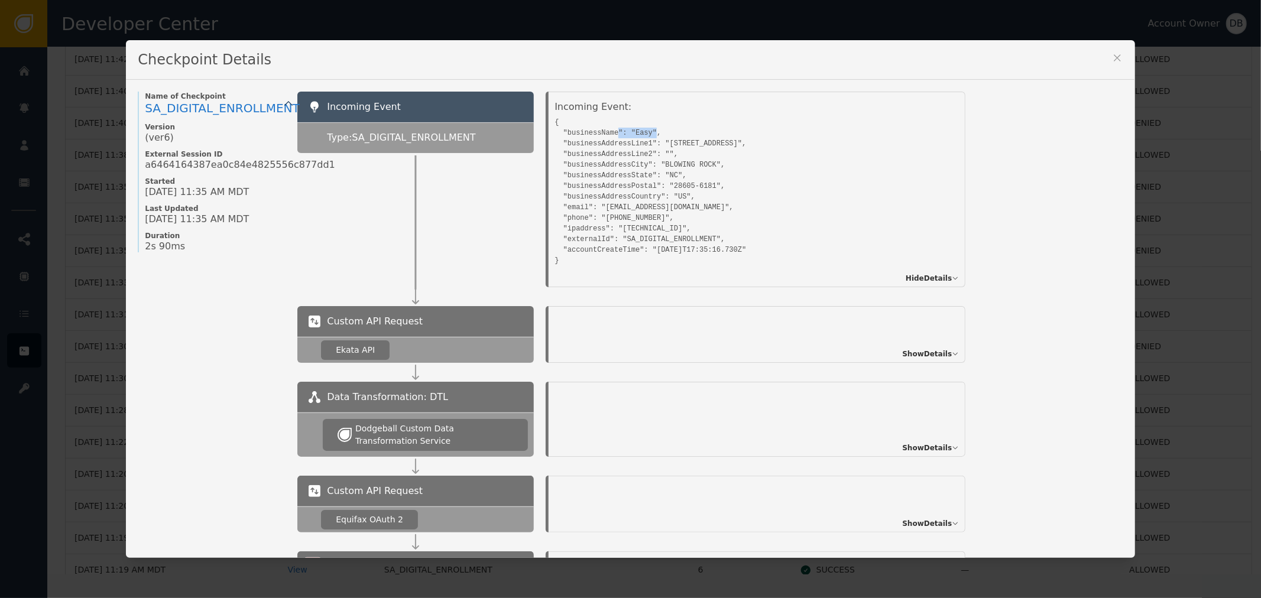  I want to click on span: Incoming Event, so click(364, 106).